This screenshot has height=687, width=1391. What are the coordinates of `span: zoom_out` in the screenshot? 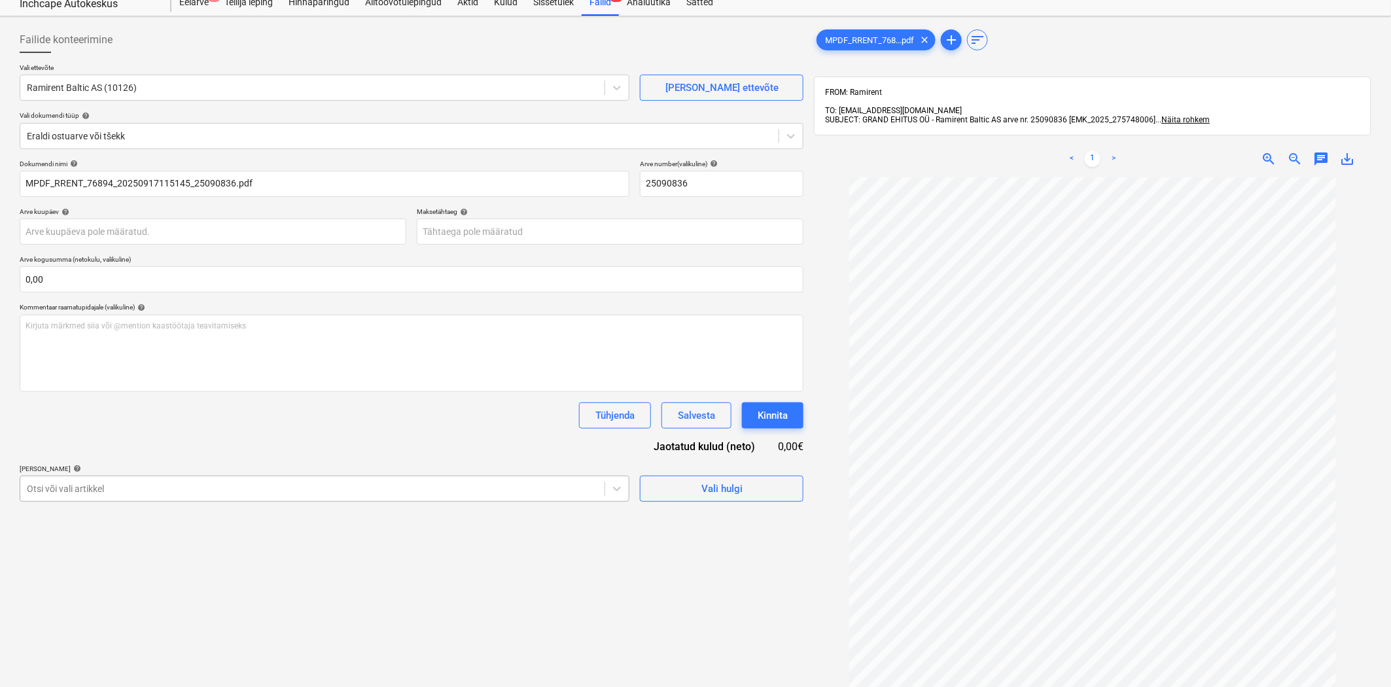 It's located at (1295, 159).